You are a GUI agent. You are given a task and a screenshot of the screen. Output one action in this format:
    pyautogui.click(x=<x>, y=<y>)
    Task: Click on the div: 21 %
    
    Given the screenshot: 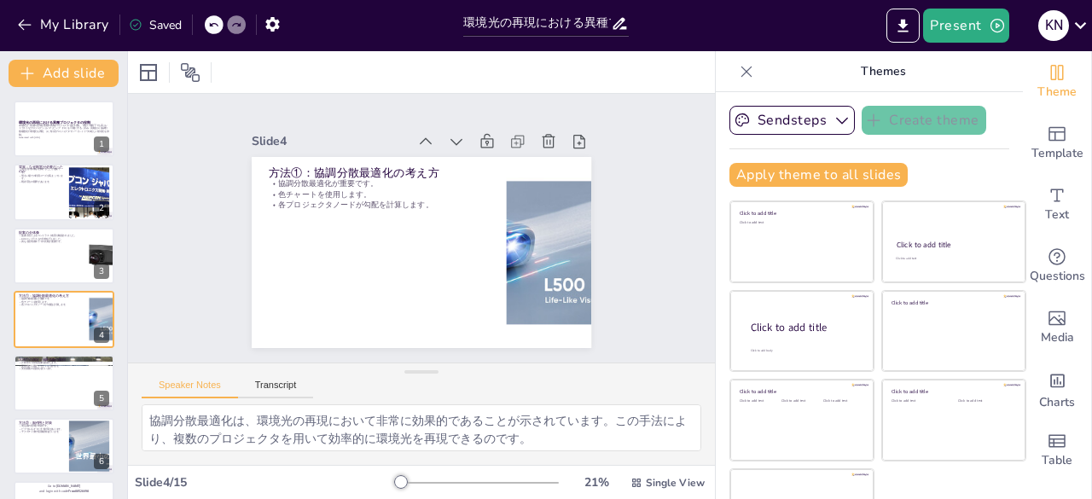 What is the action you would take?
    pyautogui.click(x=597, y=482)
    